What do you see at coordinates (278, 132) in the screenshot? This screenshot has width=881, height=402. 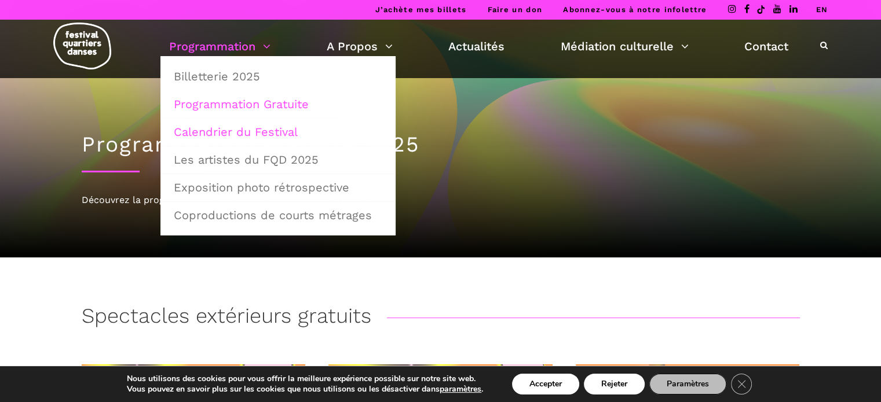 I see `a: Calendrier du Festival` at bounding box center [278, 132].